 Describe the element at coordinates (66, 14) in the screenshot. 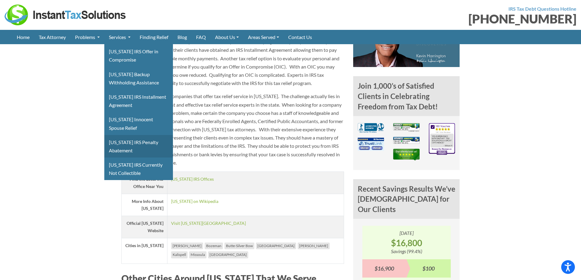

I see `a: Instant Tax Solutions Logo` at that location.